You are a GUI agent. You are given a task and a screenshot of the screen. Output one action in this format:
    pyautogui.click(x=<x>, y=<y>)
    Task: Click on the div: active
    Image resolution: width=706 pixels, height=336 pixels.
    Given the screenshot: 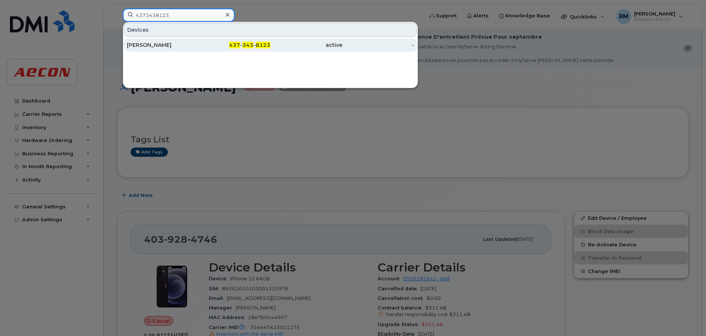 What is the action you would take?
    pyautogui.click(x=306, y=45)
    